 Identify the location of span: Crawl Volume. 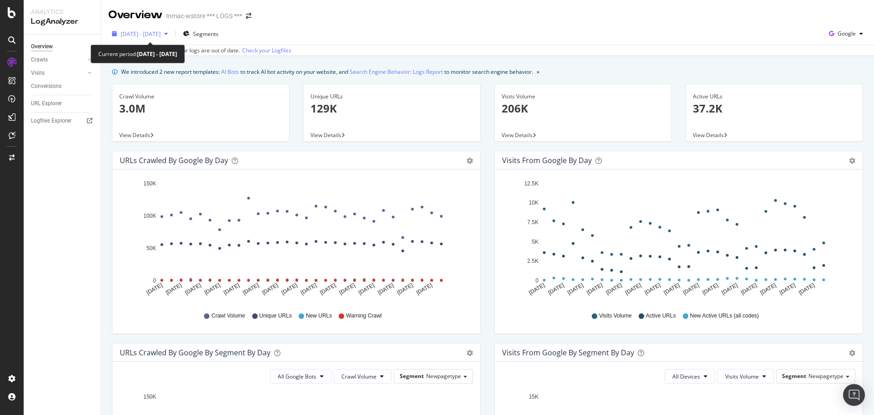
(228, 315).